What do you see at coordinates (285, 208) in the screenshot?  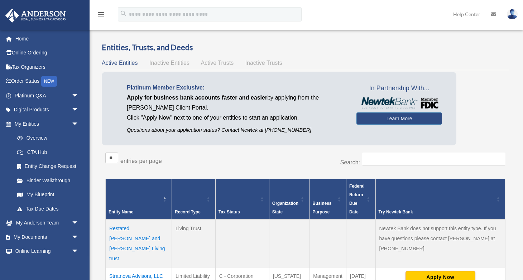 I see `span: Organization State` at bounding box center [285, 208].